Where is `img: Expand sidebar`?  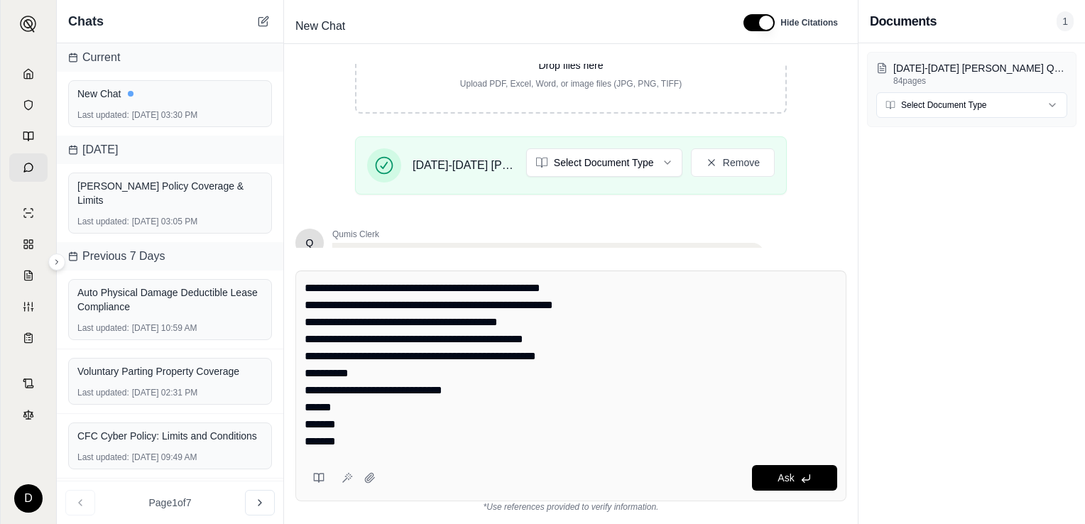 img: Expand sidebar is located at coordinates (28, 24).